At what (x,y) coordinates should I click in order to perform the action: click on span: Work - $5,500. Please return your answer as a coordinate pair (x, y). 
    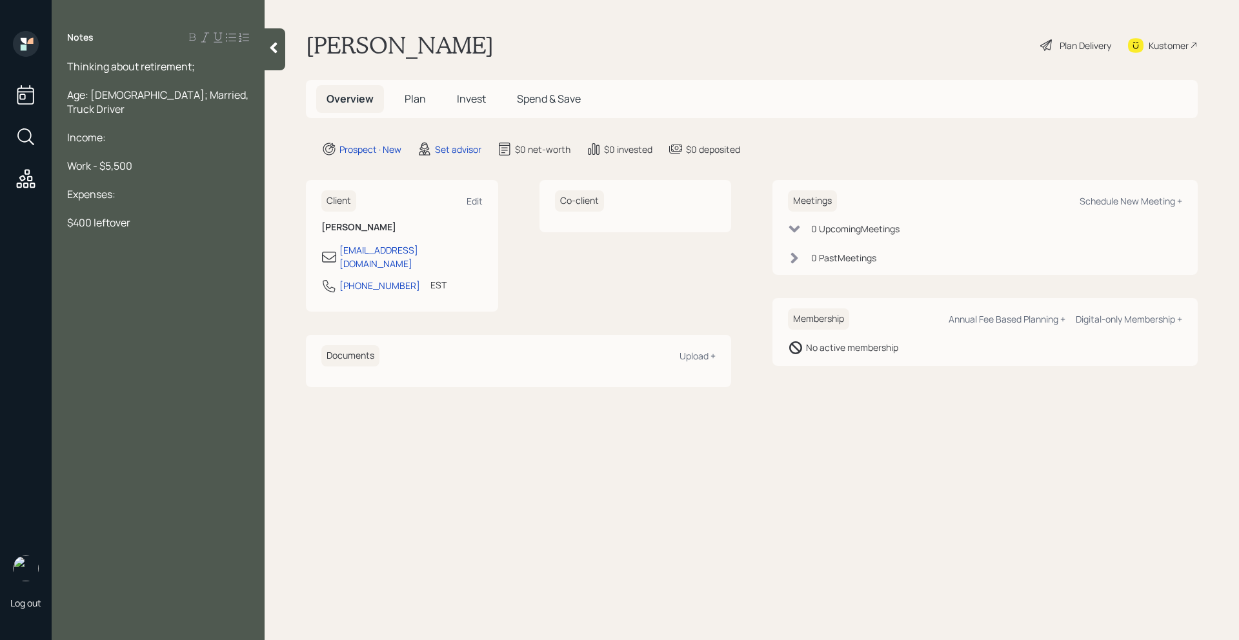
    Looking at the image, I should click on (99, 166).